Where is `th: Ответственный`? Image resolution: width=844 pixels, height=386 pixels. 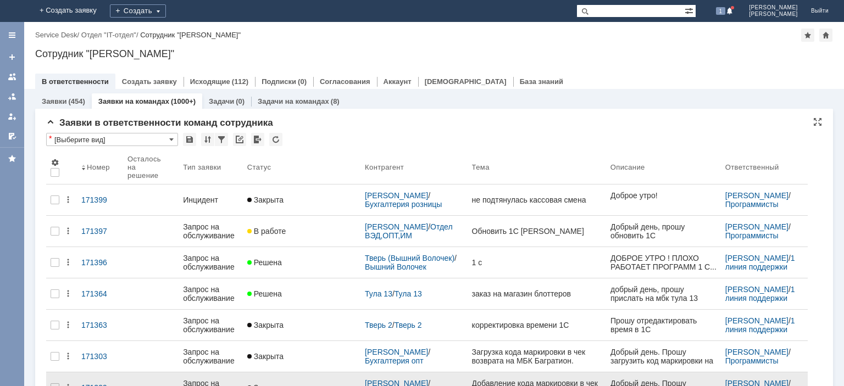
th: Ответственный is located at coordinates (764, 168).